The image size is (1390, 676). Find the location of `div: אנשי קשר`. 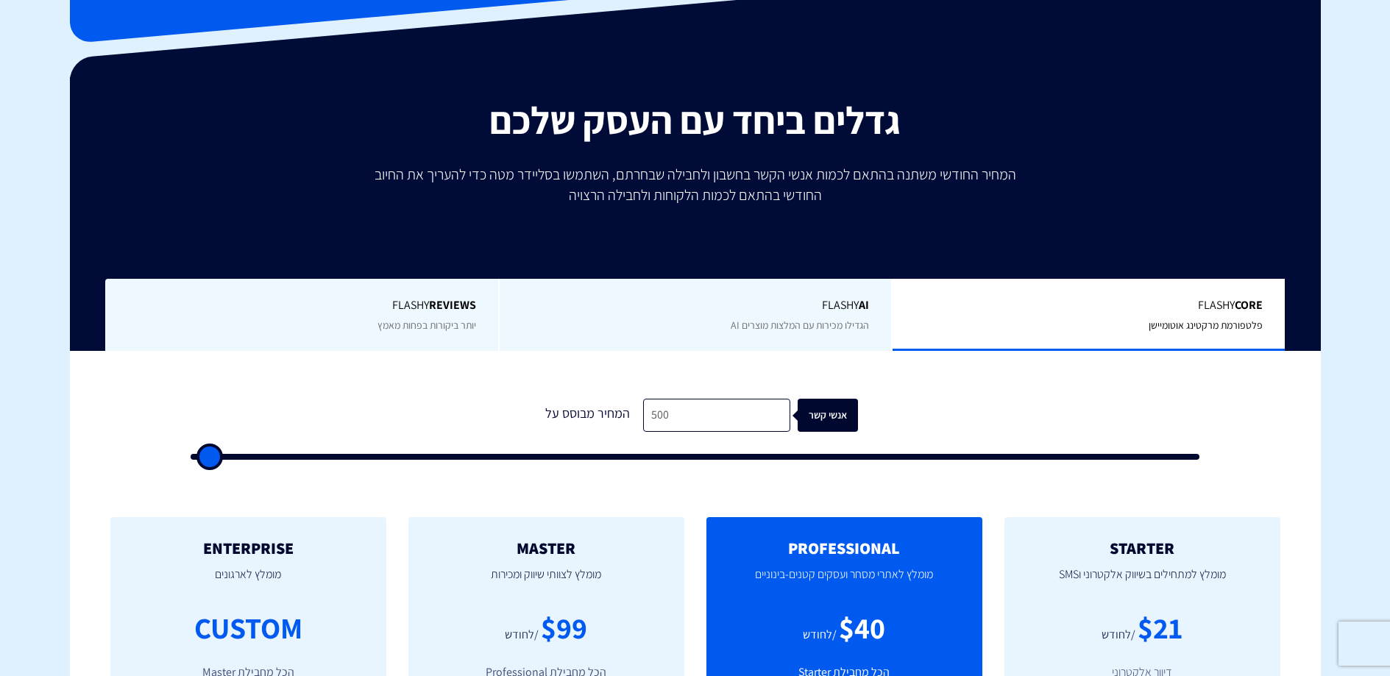

div: אנשי קשר is located at coordinates (846, 415).